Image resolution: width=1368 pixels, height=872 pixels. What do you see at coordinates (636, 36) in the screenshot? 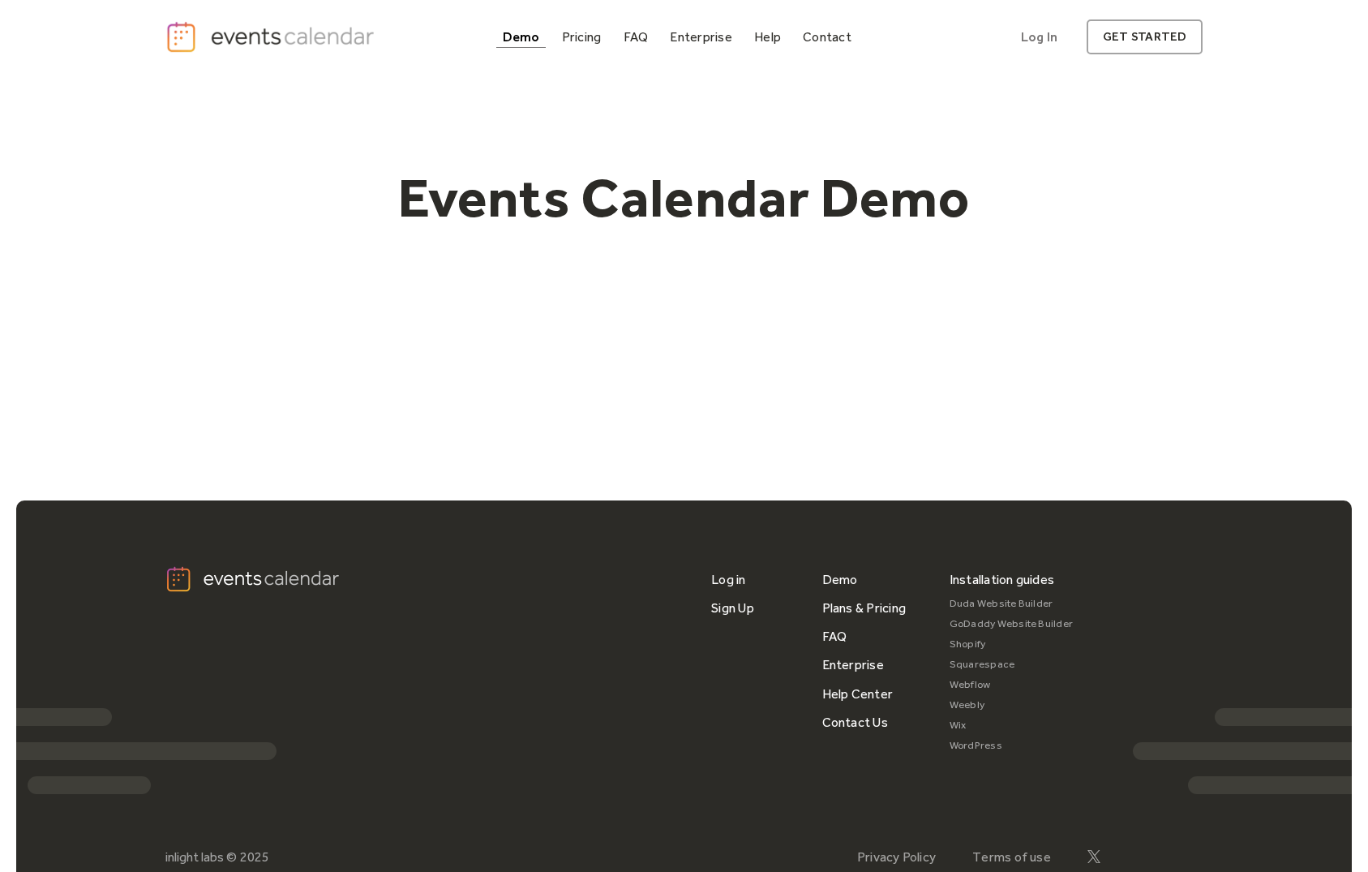
I see `div: FAQ` at bounding box center [636, 36].